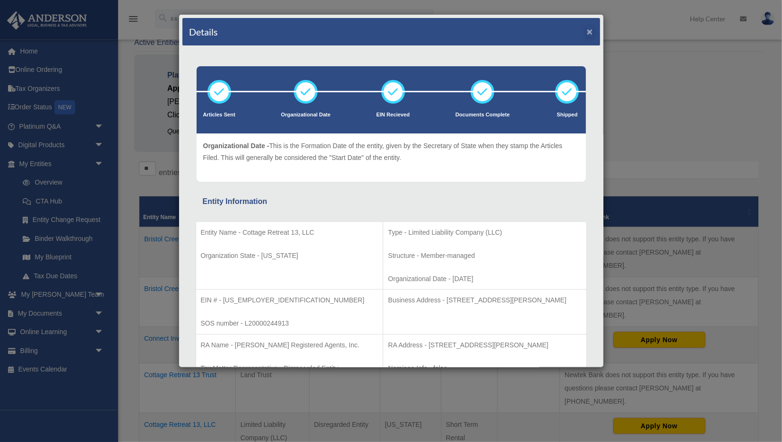 The image size is (782, 442). What do you see at coordinates (290, 368) in the screenshot?
I see `p: Tax Matter Representative - Disregarded Entity` at bounding box center [290, 368].